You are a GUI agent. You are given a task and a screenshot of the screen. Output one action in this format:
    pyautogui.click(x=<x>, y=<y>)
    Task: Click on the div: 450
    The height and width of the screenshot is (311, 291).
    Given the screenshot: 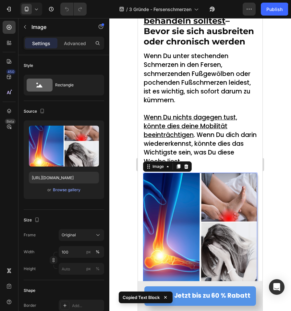 What is the action you would take?
    pyautogui.click(x=11, y=72)
    